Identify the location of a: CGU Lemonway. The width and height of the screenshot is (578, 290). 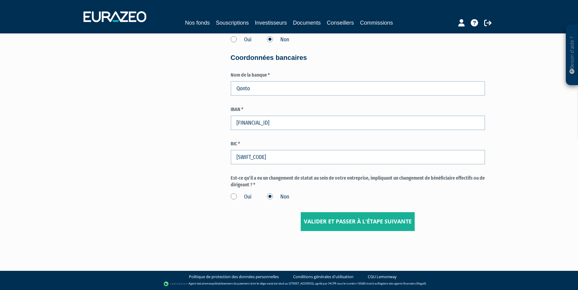
(382, 277).